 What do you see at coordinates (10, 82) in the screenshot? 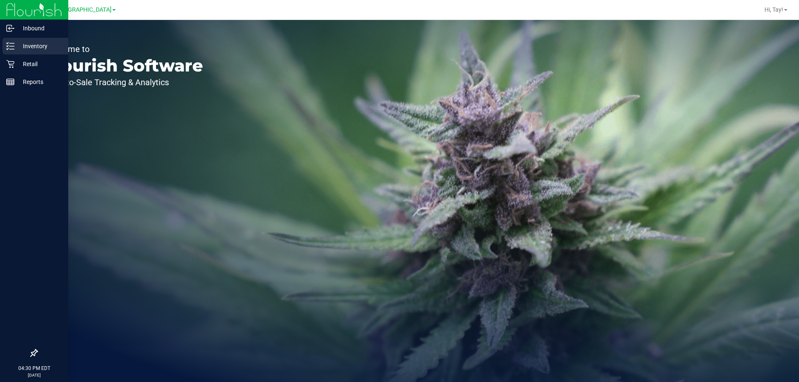
I see `inline-svg: Reports` at bounding box center [10, 82].